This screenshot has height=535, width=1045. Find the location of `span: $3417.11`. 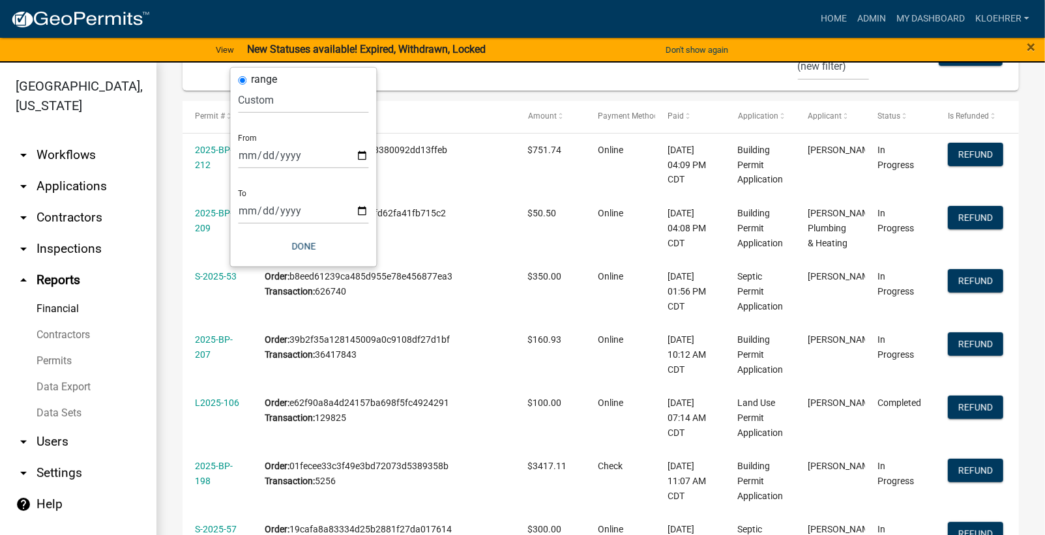

span: $3417.11 is located at coordinates (547, 466).